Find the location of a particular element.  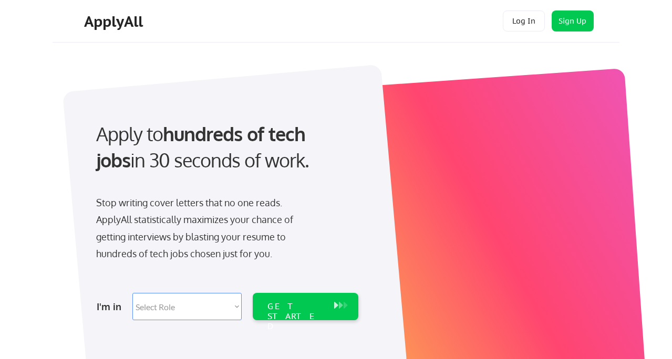

div: Stop writing cover letters that no one reads. ApplyAll statistically maximizes your chance of get... is located at coordinates (204, 228).